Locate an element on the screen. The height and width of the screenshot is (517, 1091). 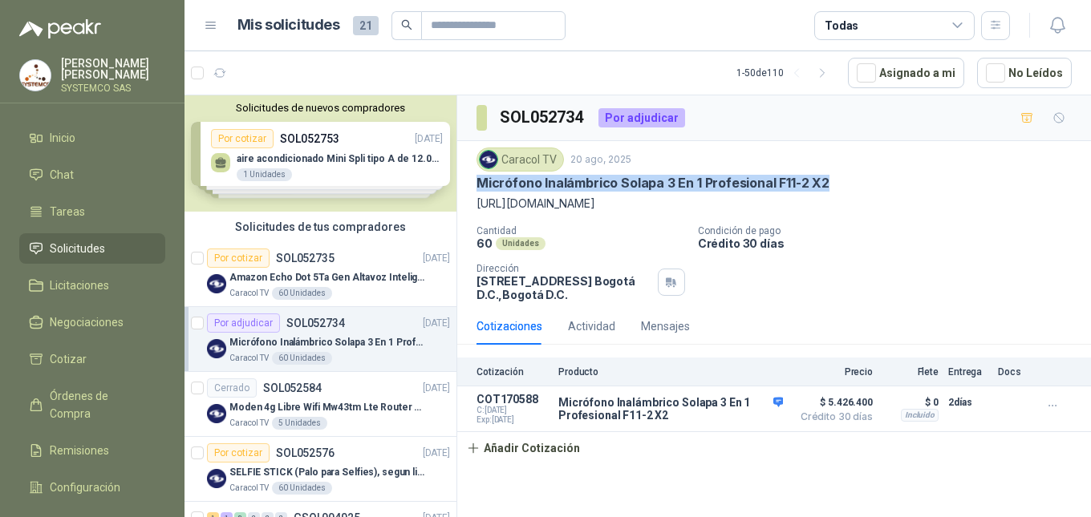
span: Inicio is located at coordinates (63, 138).